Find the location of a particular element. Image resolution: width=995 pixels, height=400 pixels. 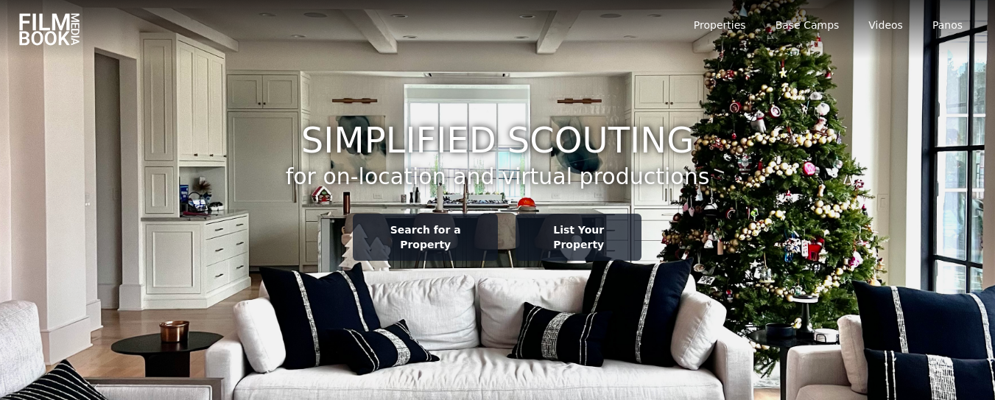

a: Panos is located at coordinates (947, 25).